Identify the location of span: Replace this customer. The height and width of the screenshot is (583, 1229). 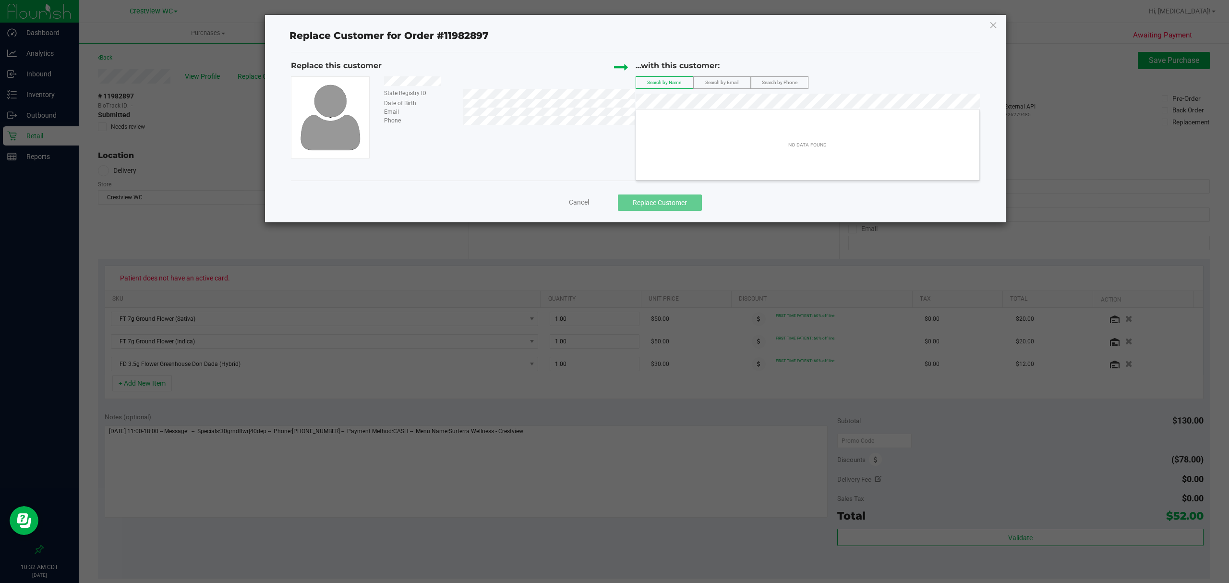
(336, 65).